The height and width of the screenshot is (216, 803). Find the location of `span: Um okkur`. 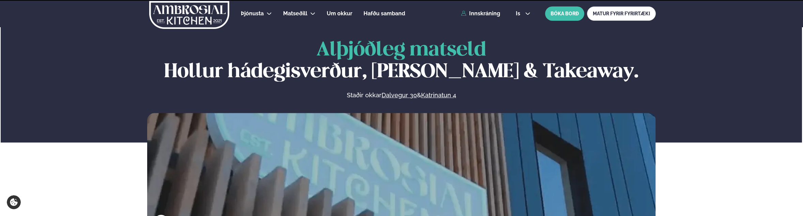

span: Um okkur is located at coordinates (339, 13).